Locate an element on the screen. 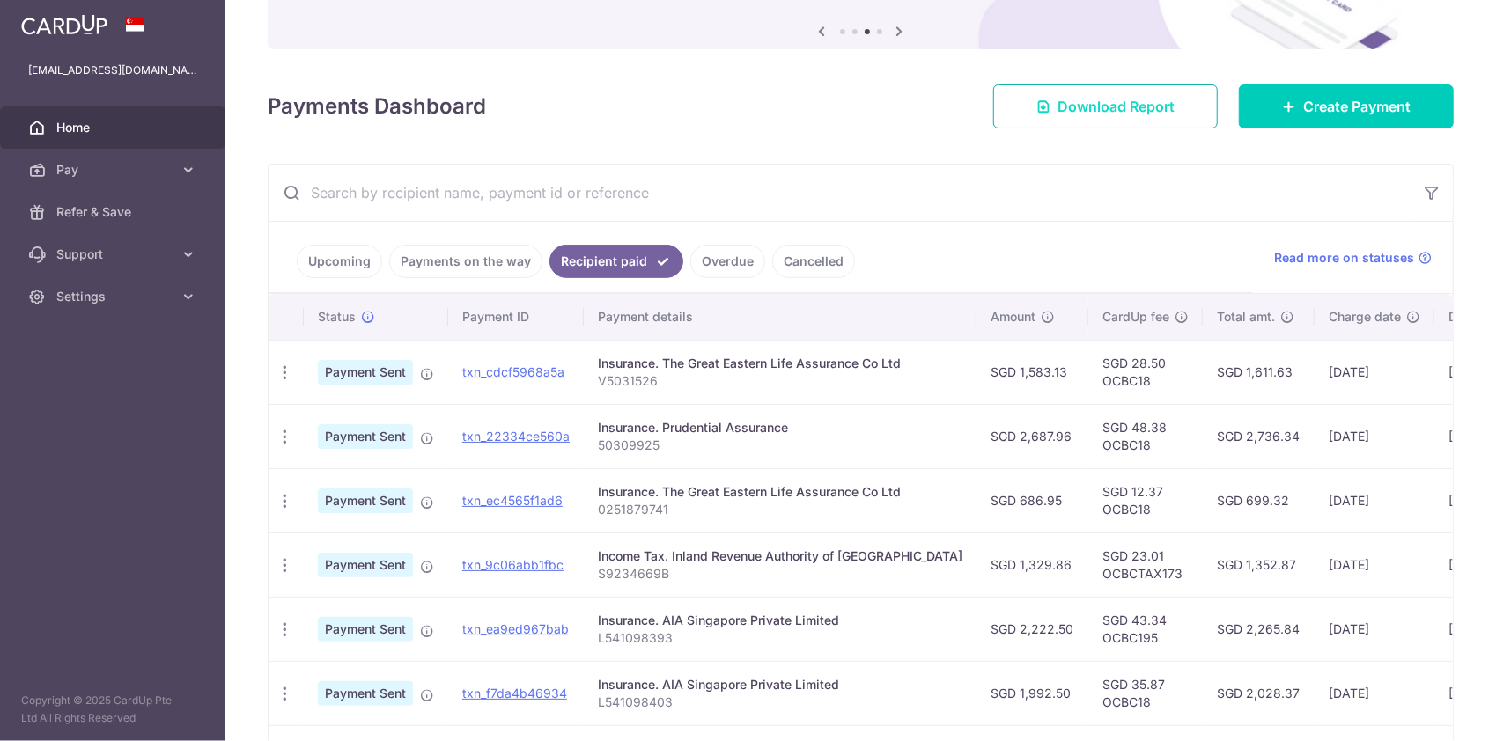 This screenshot has width=1496, height=741. td: SGD 1,611.63 is located at coordinates (1258, 372).